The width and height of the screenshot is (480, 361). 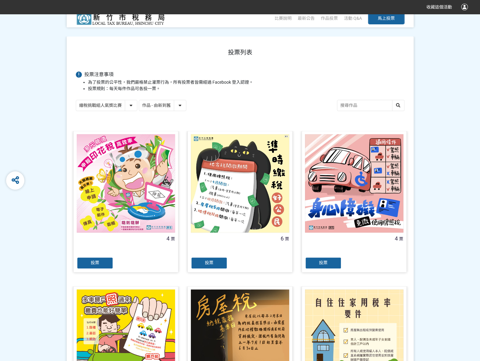 I want to click on span: 投票注意事項, so click(x=99, y=74).